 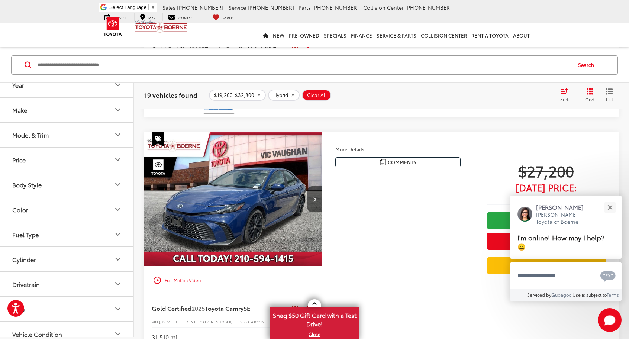 I want to click on h4: More Details, so click(x=398, y=149).